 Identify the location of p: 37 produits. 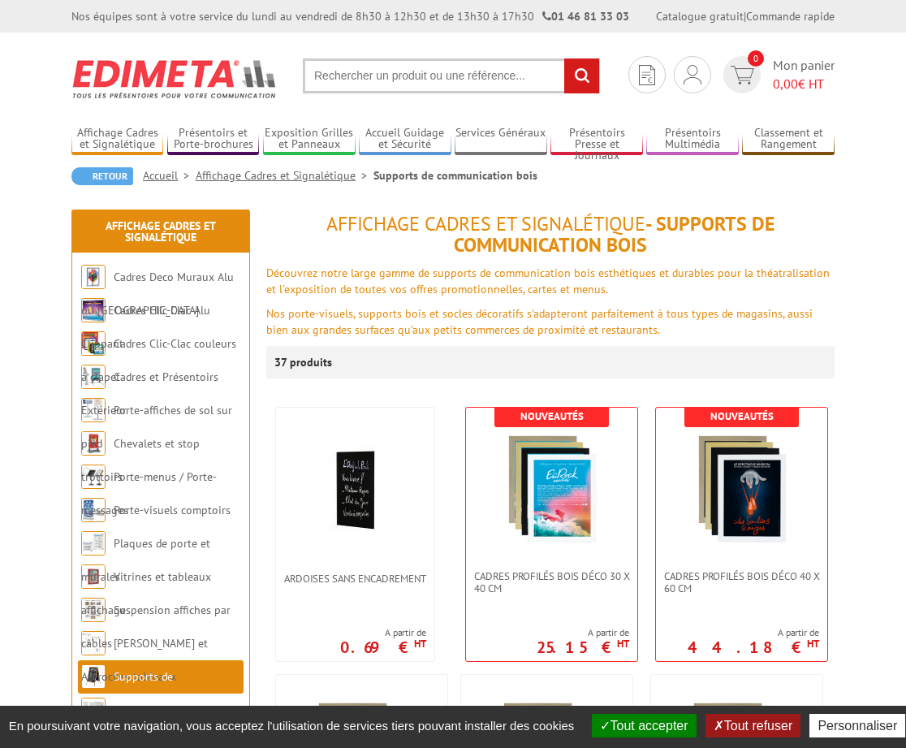
(304, 362).